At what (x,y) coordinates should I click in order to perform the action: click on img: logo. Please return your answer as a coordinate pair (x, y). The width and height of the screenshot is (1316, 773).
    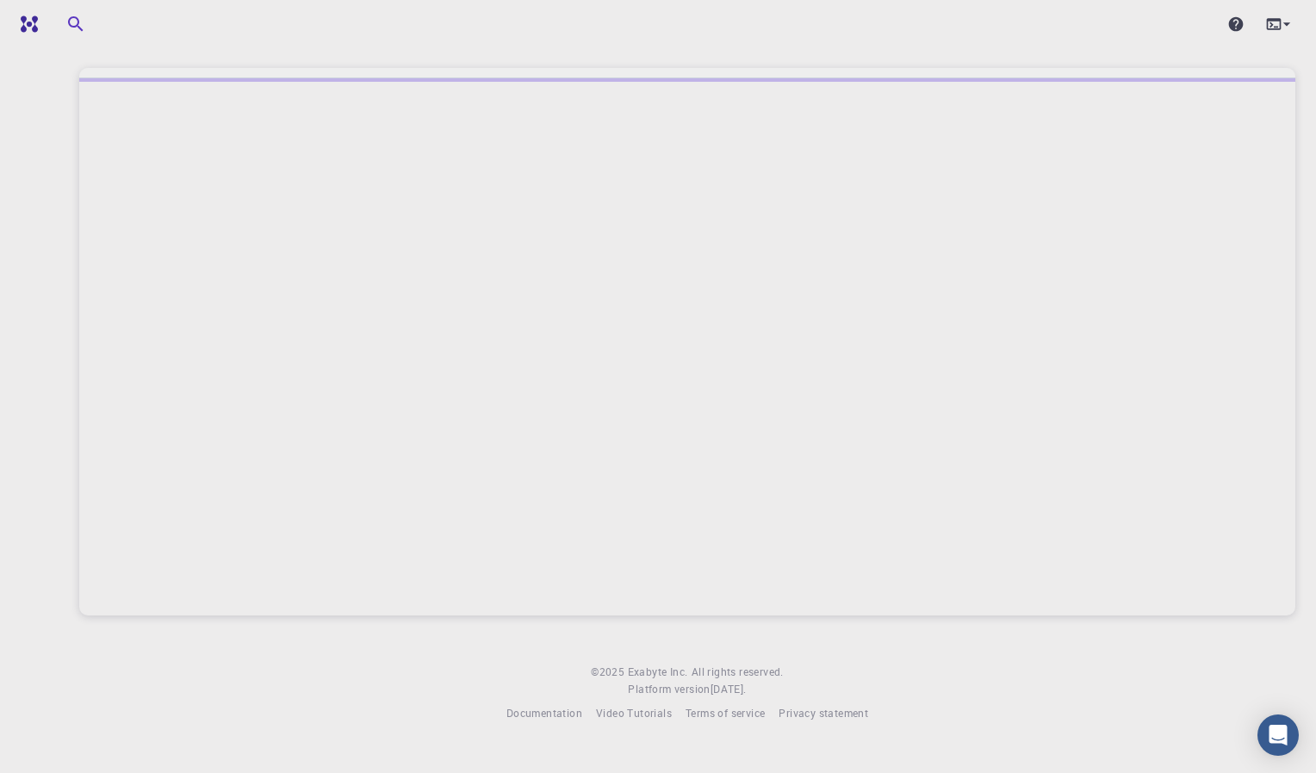
    Looking at the image, I should click on (26, 24).